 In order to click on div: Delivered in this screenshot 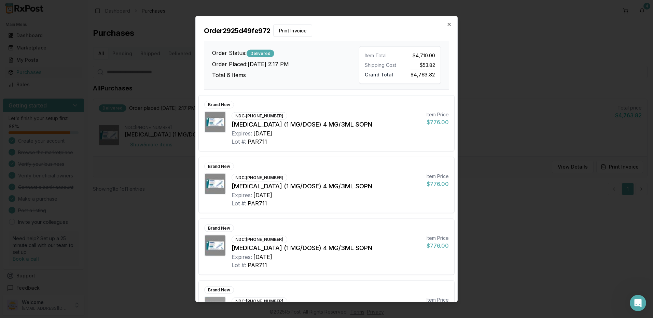, I will do `click(260, 53)`.